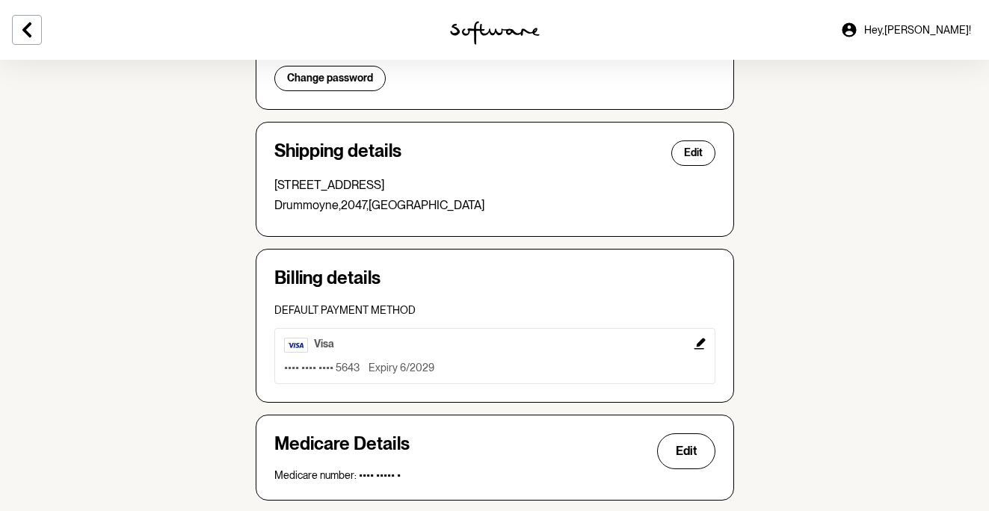 The image size is (989, 511). I want to click on h4: Medicare Details, so click(342, 452).